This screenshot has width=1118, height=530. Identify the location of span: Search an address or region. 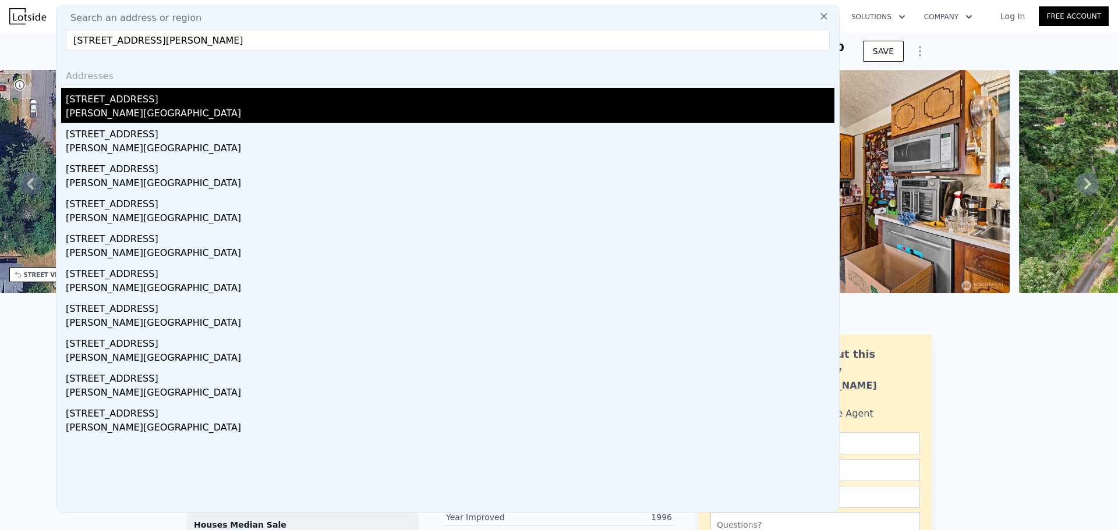
(131, 18).